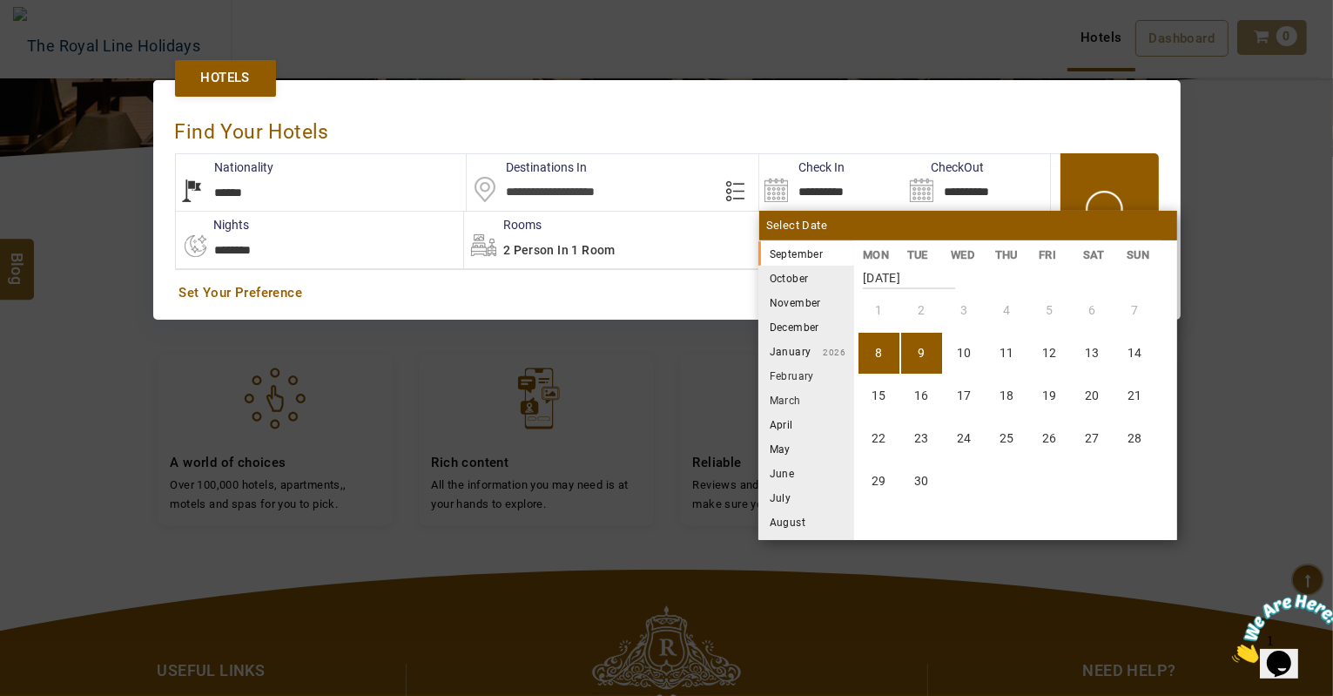  Describe the element at coordinates (944, 167) in the screenshot. I see `label: CheckOut` at that location.